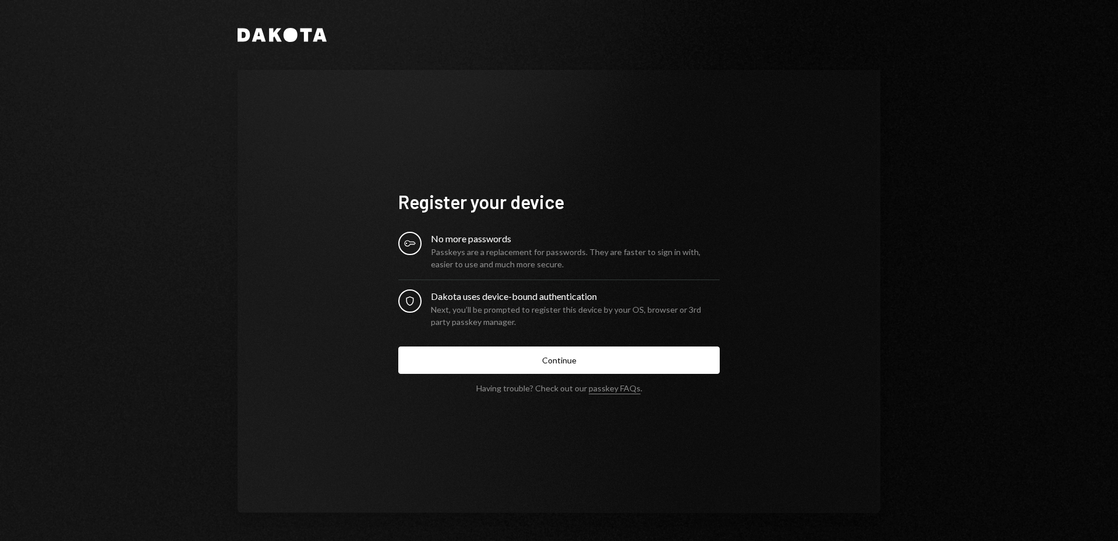 The height and width of the screenshot is (541, 1118). What do you see at coordinates (559, 202) in the screenshot?
I see `h1: Register your device` at bounding box center [559, 202].